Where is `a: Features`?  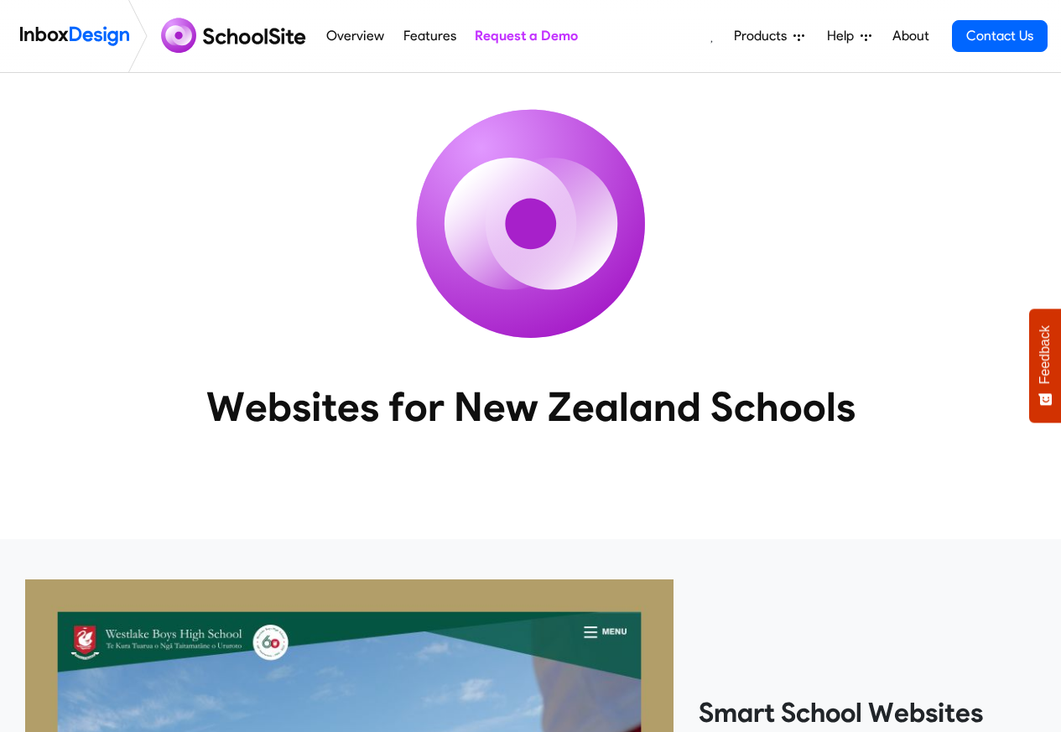 a: Features is located at coordinates (429, 36).